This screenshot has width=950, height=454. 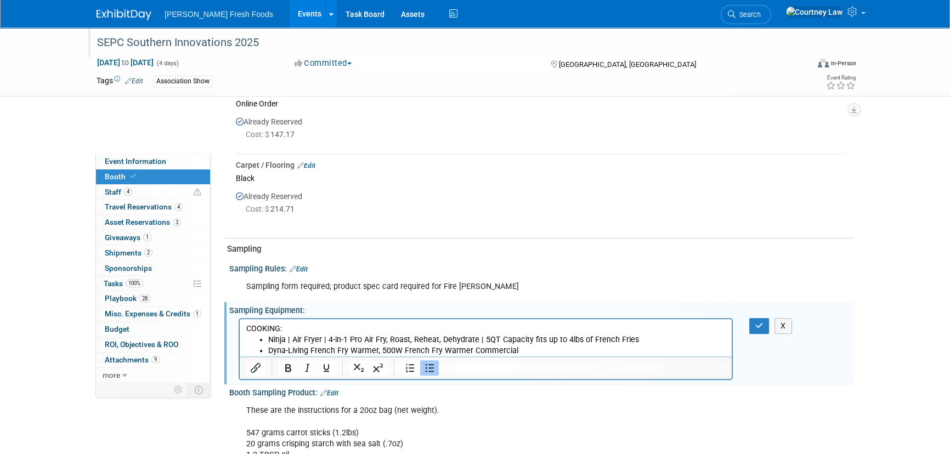 I want to click on span: ROI, Objectives & ROO, so click(x=141, y=344).